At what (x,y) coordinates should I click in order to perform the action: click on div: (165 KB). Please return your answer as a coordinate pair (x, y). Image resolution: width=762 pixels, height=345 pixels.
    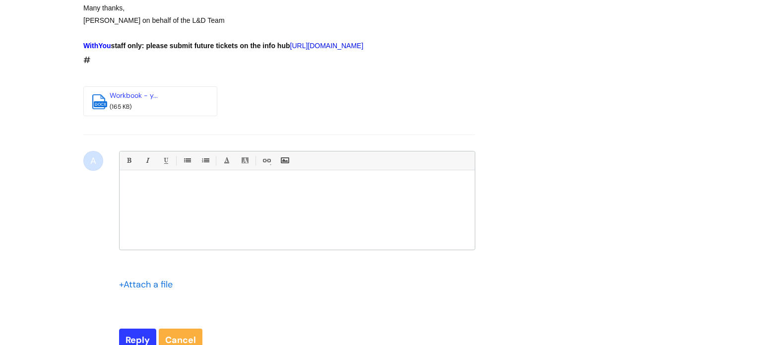
    Looking at the image, I should click on (149, 107).